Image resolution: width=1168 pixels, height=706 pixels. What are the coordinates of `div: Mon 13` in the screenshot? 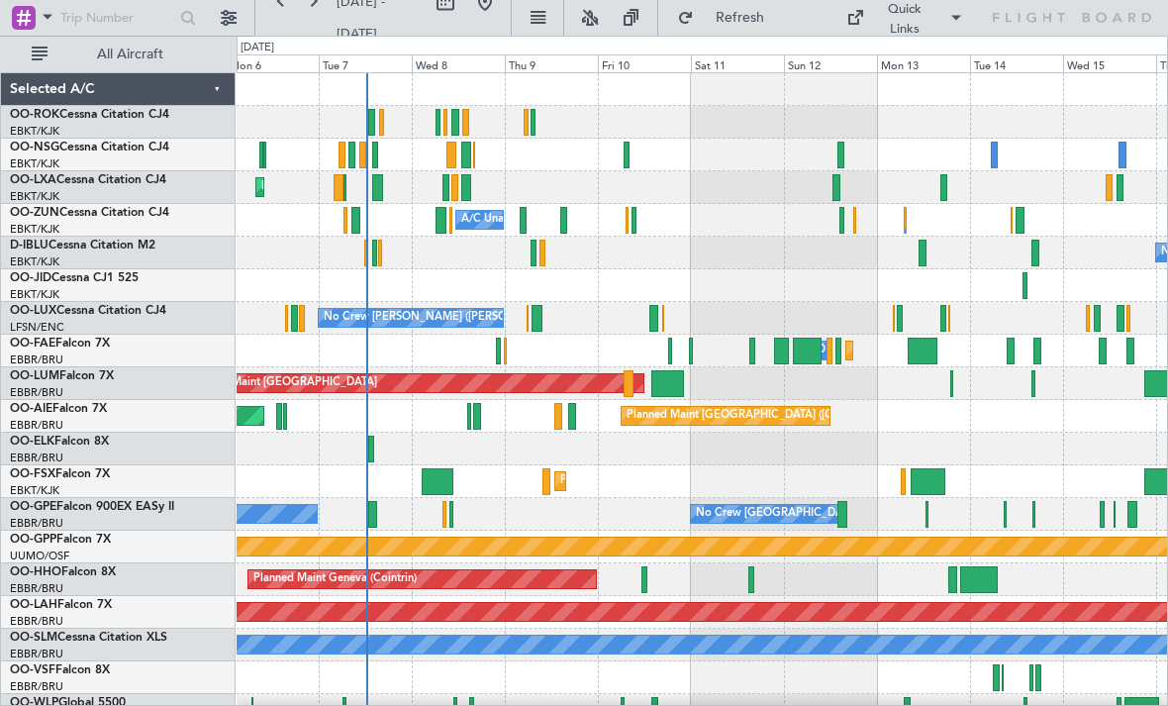 It's located at (924, 63).